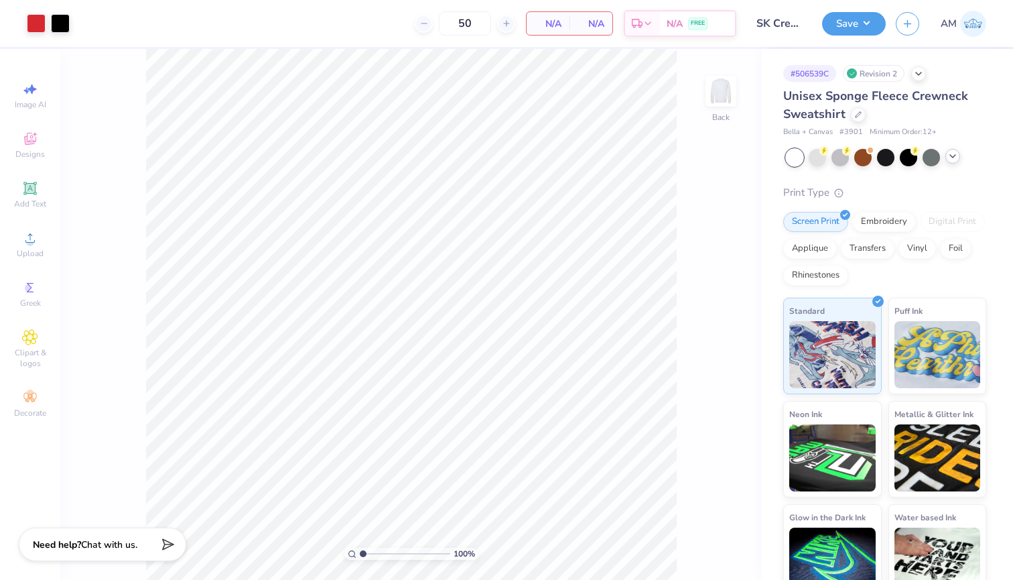  I want to click on img: Metallic & Glitter Ink, so click(937, 458).